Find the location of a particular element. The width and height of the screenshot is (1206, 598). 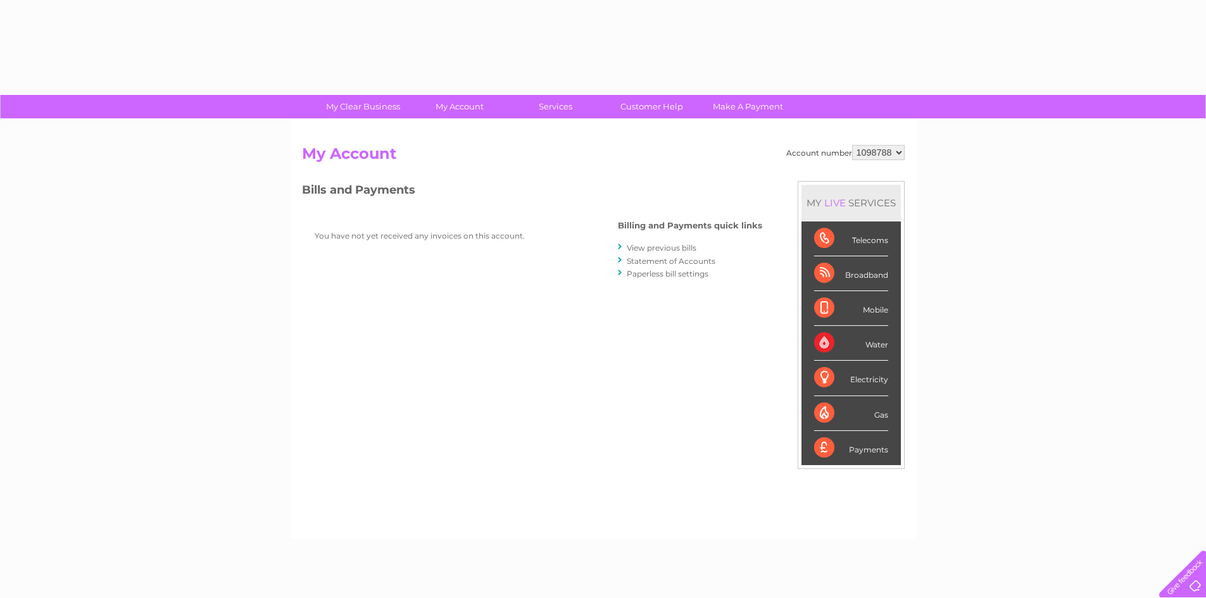

h2: My Account is located at coordinates (603, 157).